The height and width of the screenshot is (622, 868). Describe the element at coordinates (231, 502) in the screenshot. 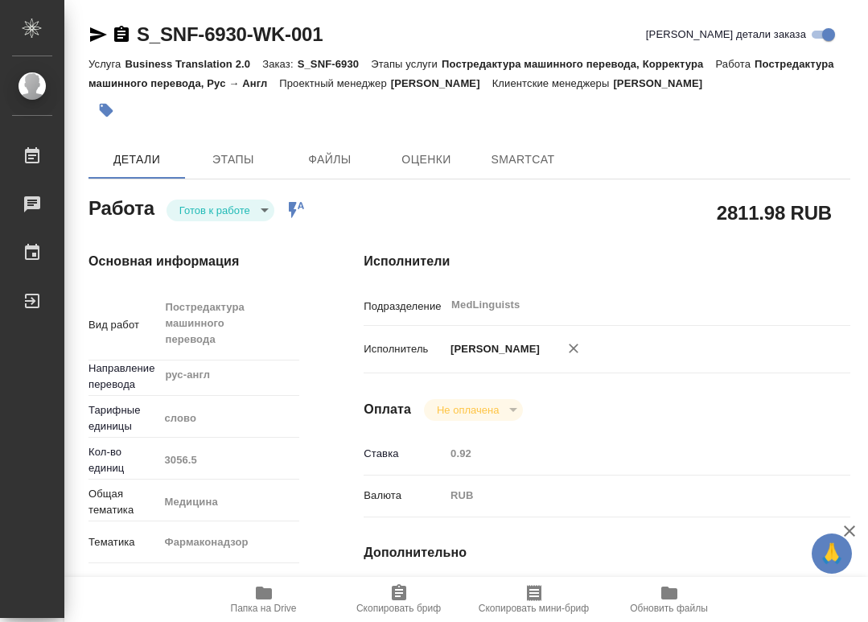

I see `div: Медицина` at that location.